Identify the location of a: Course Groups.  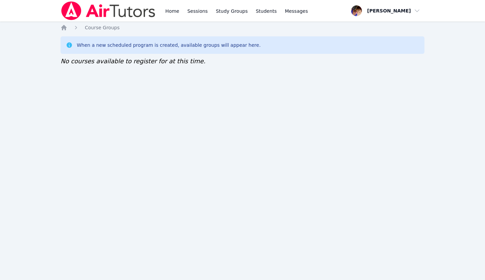
(102, 28).